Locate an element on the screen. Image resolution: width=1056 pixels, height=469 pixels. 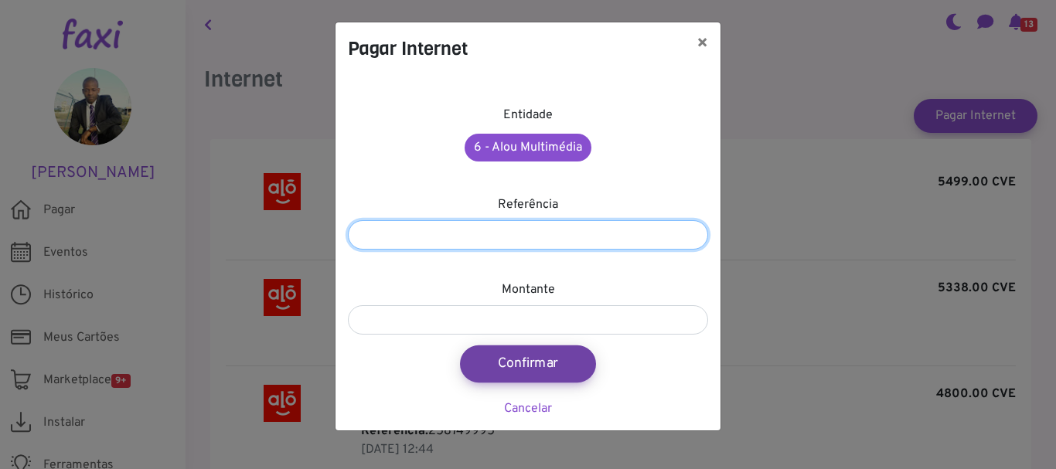
a: Cancelar is located at coordinates (528, 409).